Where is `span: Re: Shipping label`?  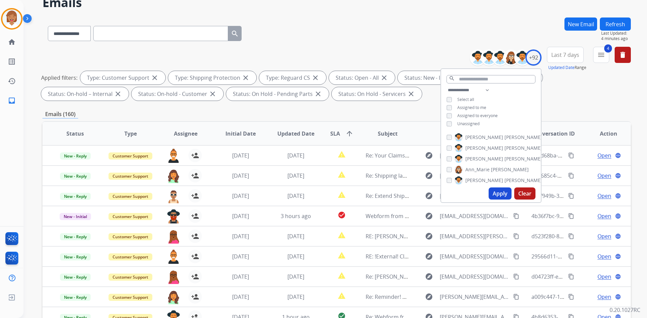 span: Re: Shipping label is located at coordinates (388, 176).